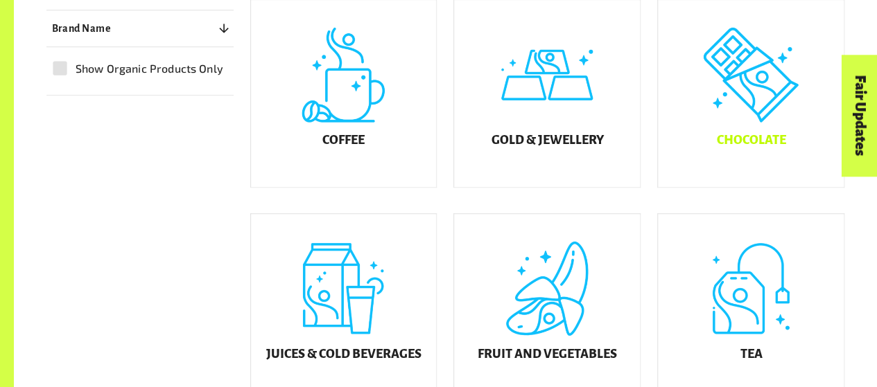 The width and height of the screenshot is (877, 387). Describe the element at coordinates (547, 355) in the screenshot. I see `h5: Fruit and Vegetables` at that location.